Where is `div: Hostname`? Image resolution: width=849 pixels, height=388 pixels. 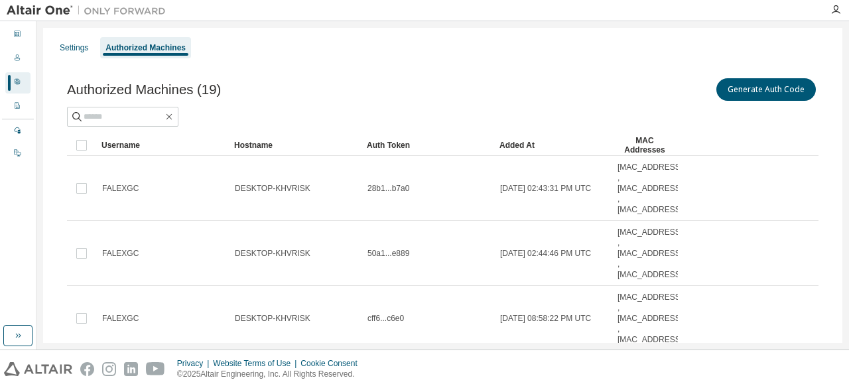
div: Hostname is located at coordinates (295, 145).